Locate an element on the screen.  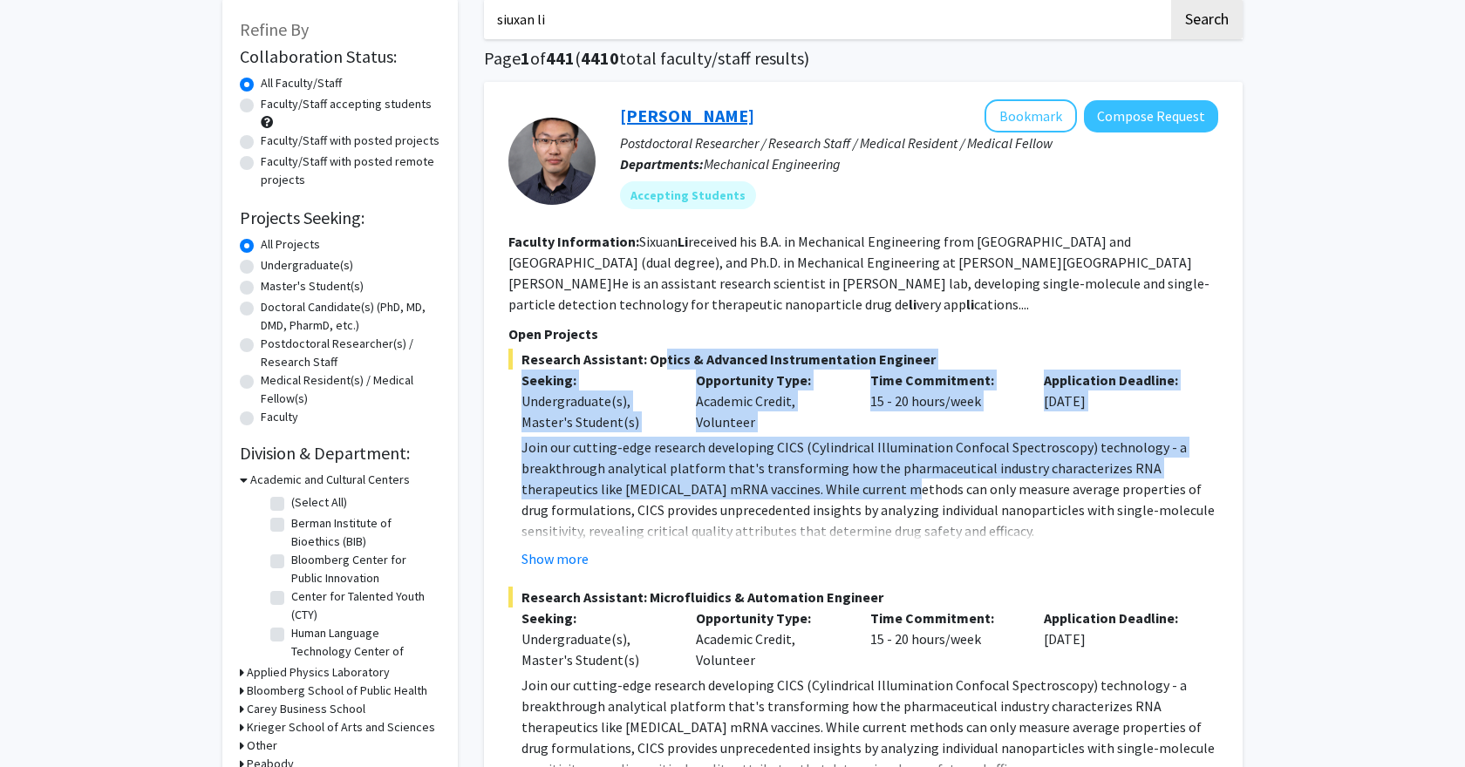
button: Compose Request to Sixuan Li is located at coordinates (1151, 116).